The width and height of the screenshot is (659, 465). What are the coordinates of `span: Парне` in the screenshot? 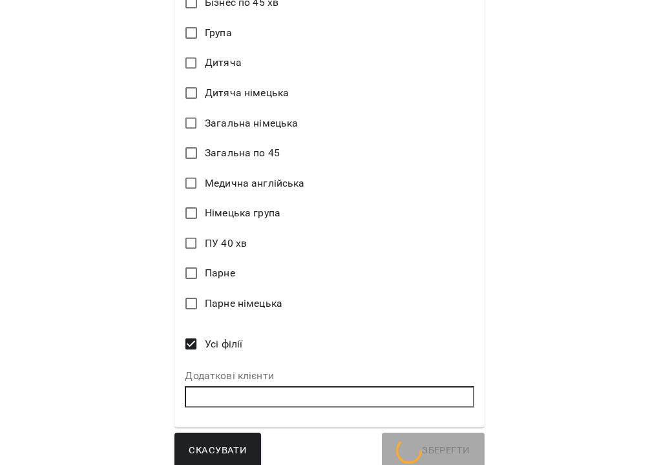 It's located at (220, 273).